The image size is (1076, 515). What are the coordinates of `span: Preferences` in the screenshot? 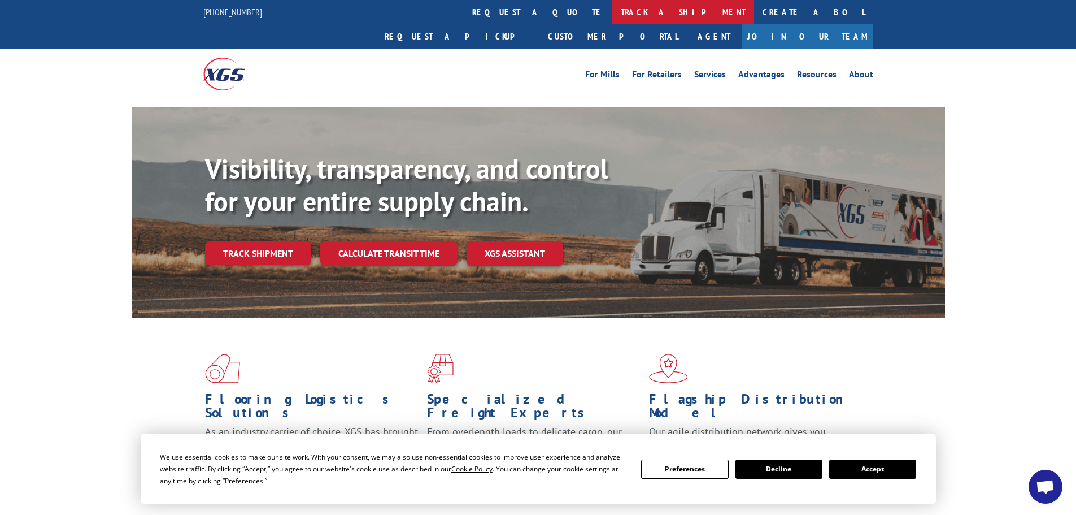 It's located at (244, 480).